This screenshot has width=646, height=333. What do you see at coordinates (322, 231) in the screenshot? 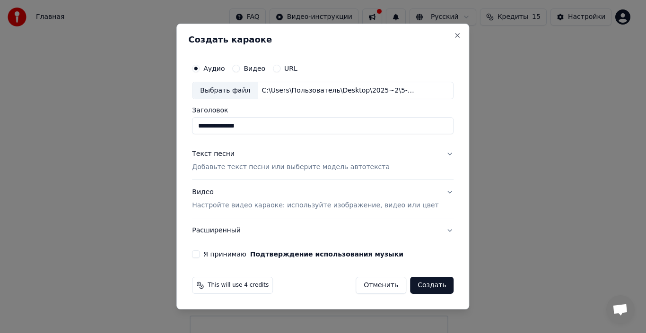
I see `button: Расширенный` at bounding box center [322, 231].